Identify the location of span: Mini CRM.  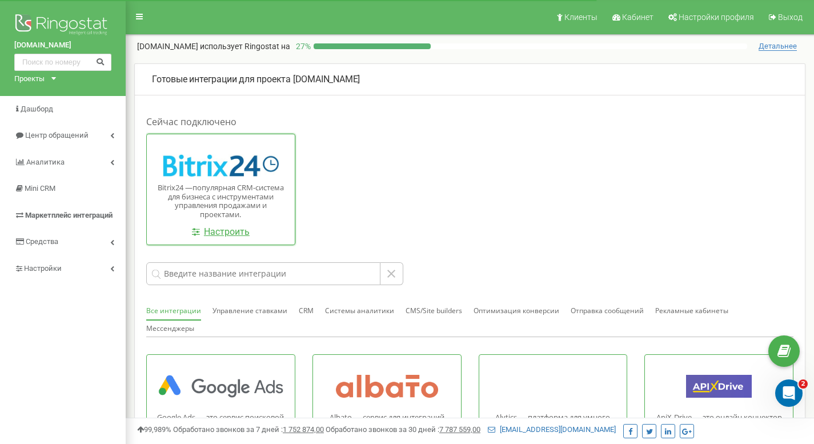
(40, 188).